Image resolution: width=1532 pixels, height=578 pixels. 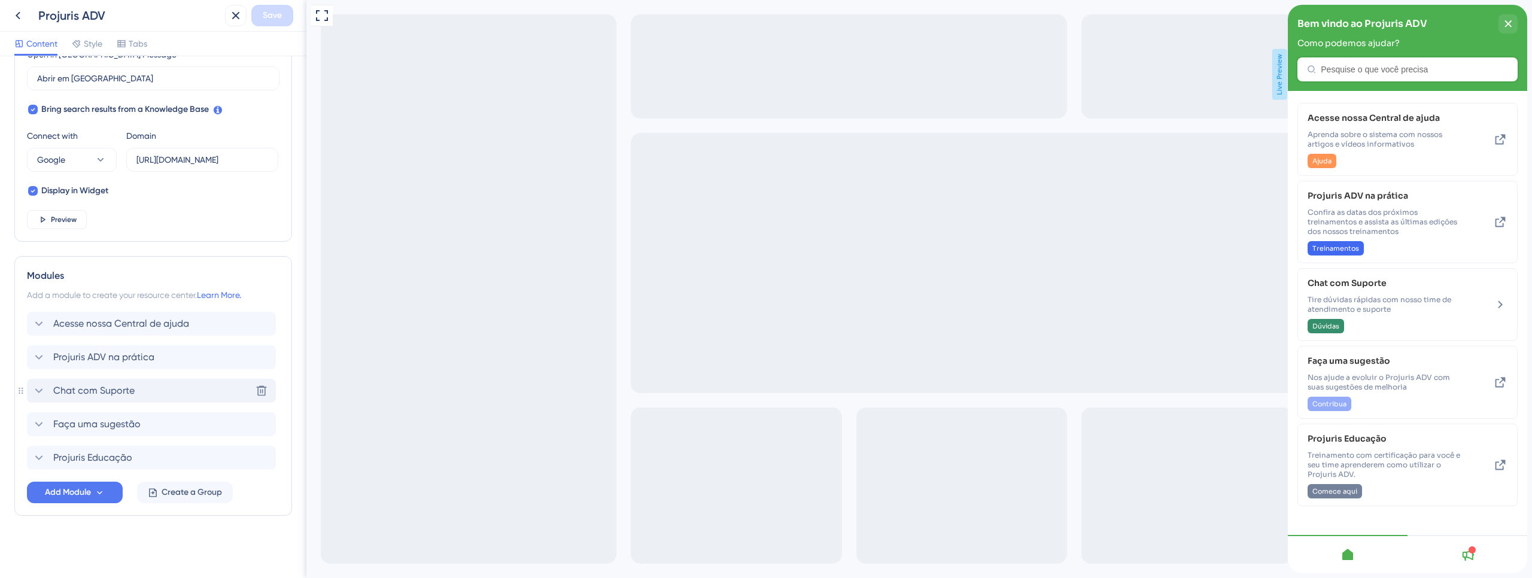 I want to click on span: Create a Group, so click(x=192, y=493).